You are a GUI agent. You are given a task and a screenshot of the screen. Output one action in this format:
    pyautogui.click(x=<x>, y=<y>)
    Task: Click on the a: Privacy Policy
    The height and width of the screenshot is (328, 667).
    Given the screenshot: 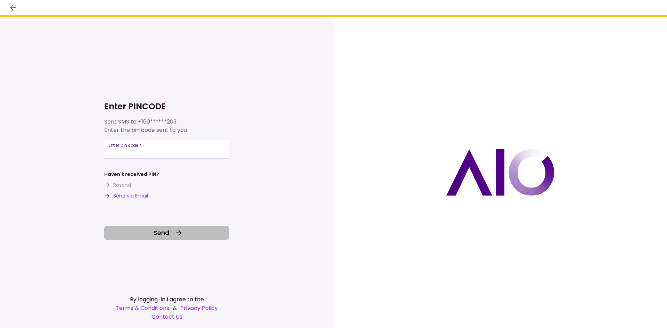 What is the action you would take?
    pyautogui.click(x=199, y=308)
    